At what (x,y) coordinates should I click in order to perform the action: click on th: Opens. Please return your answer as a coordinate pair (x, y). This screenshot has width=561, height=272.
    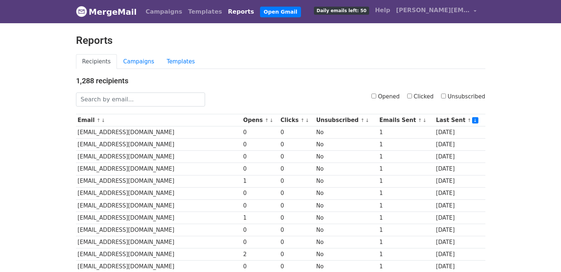
    Looking at the image, I should click on (260, 120).